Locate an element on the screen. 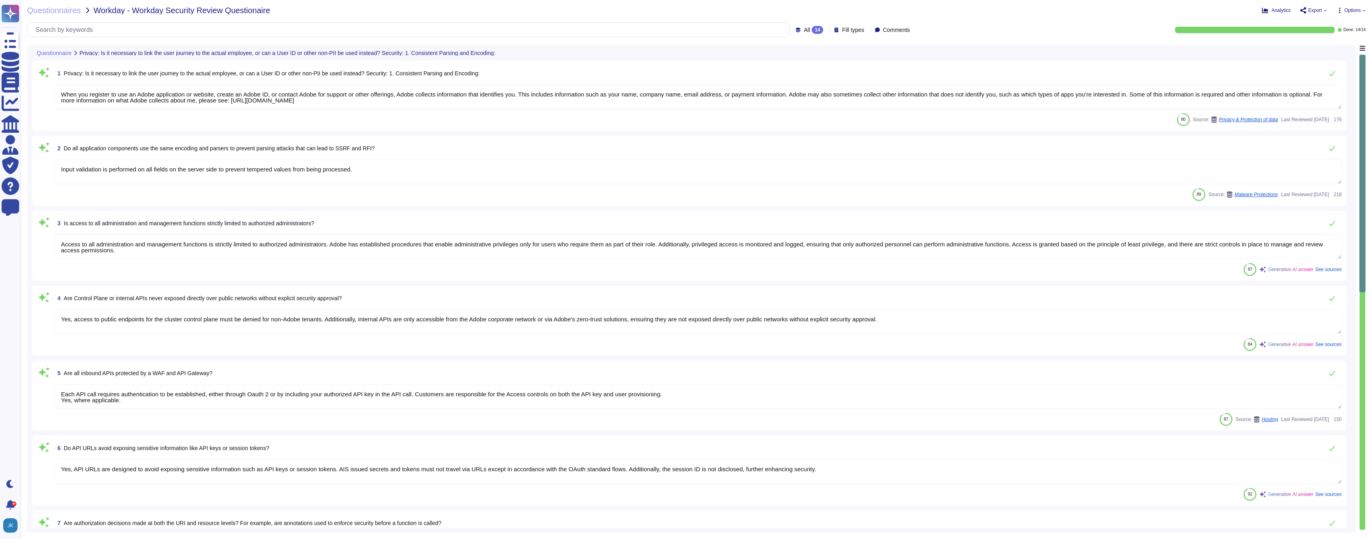 The image size is (1372, 539). input: Search by keywords is located at coordinates (410, 30).